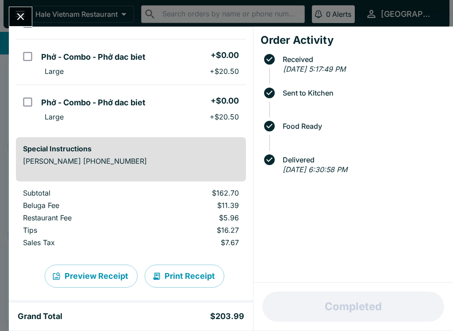 Image resolution: width=453 pixels, height=331 pixels. What do you see at coordinates (361, 126) in the screenshot?
I see `span: Food Ready` at bounding box center [361, 126].